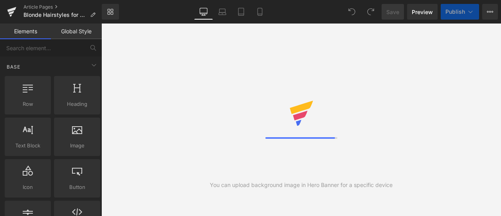  Describe the element at coordinates (28, 187) in the screenshot. I see `span: Icon` at that location.